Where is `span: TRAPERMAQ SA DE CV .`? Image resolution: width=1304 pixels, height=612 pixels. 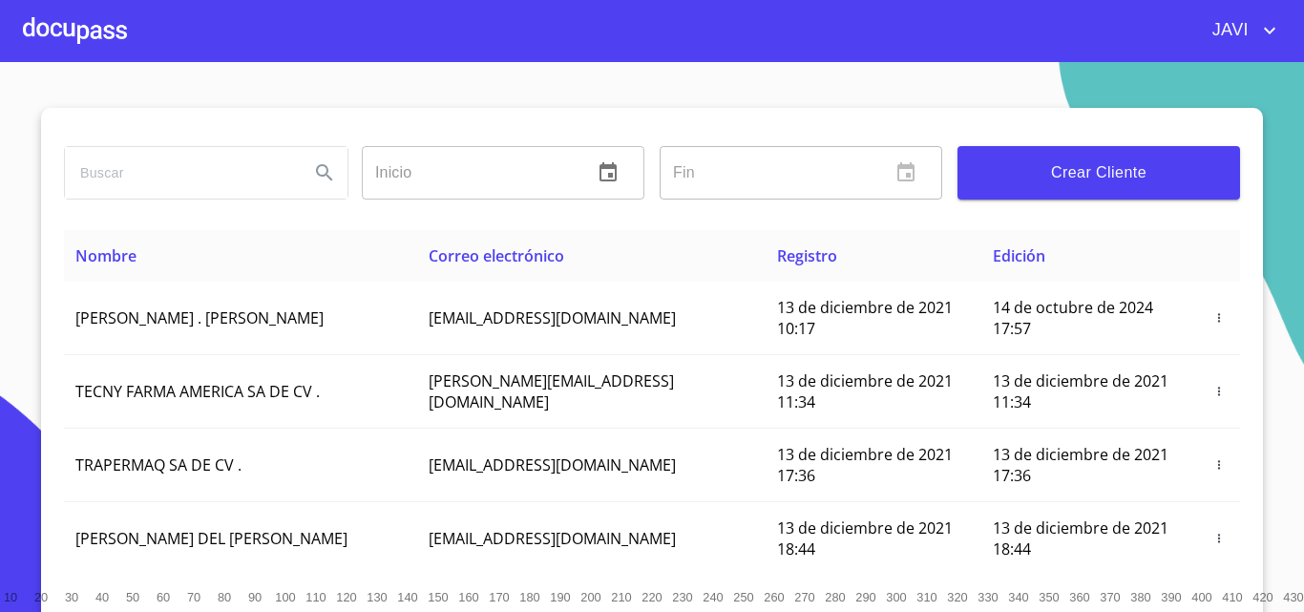 span: TRAPERMAQ SA DE CV . is located at coordinates (158, 465).